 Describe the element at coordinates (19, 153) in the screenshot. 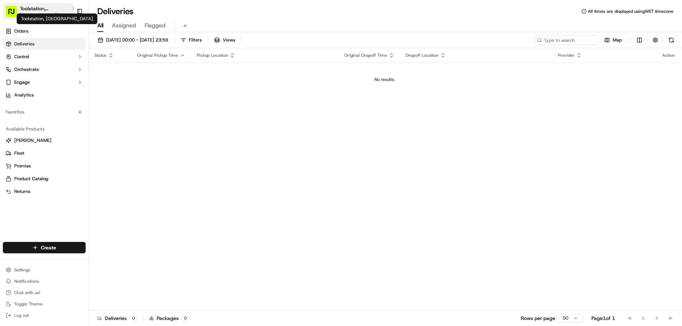

I see `span: Fleet` at that location.